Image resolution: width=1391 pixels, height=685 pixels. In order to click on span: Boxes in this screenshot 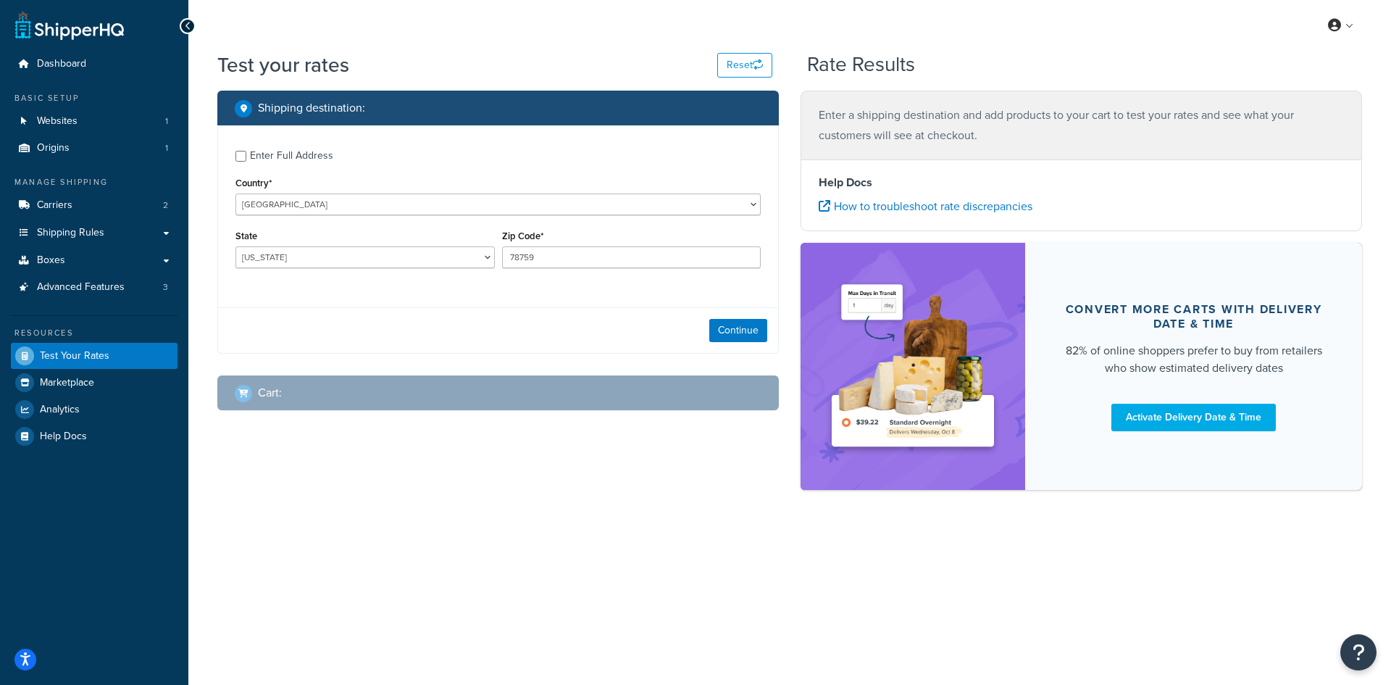, I will do `click(51, 260)`.